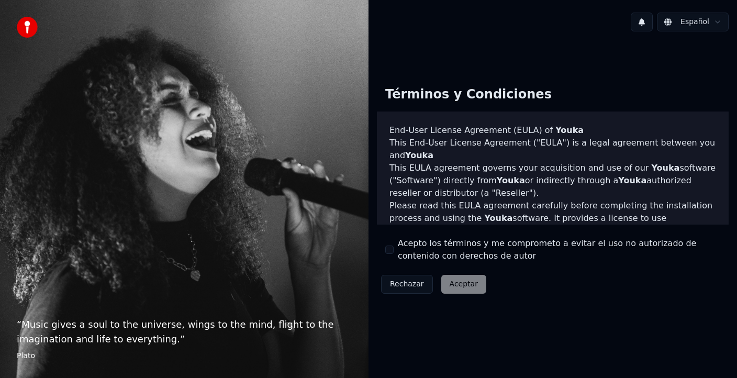 The width and height of the screenshot is (737, 378). What do you see at coordinates (559, 250) in the screenshot?
I see `label: Acepto los términos y me comprometo a evitar el uso no autorizado de contenido con derechos de autor` at bounding box center [559, 250].